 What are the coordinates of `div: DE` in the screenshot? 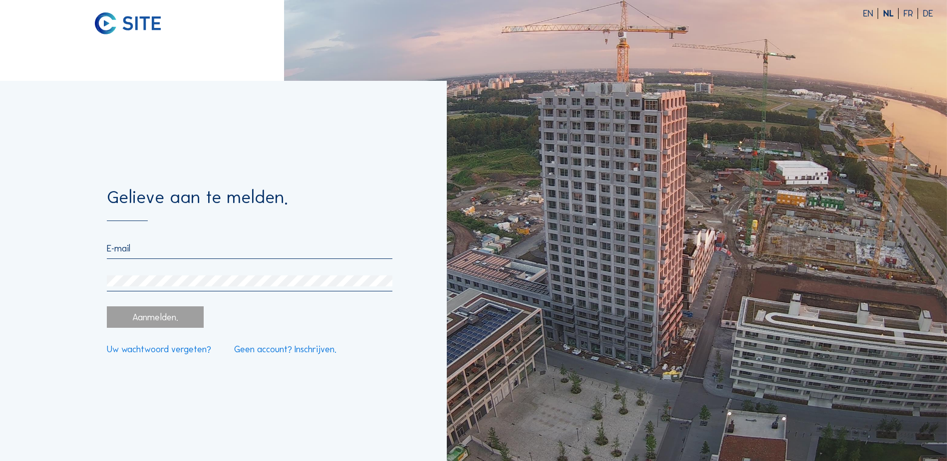 It's located at (928, 13).